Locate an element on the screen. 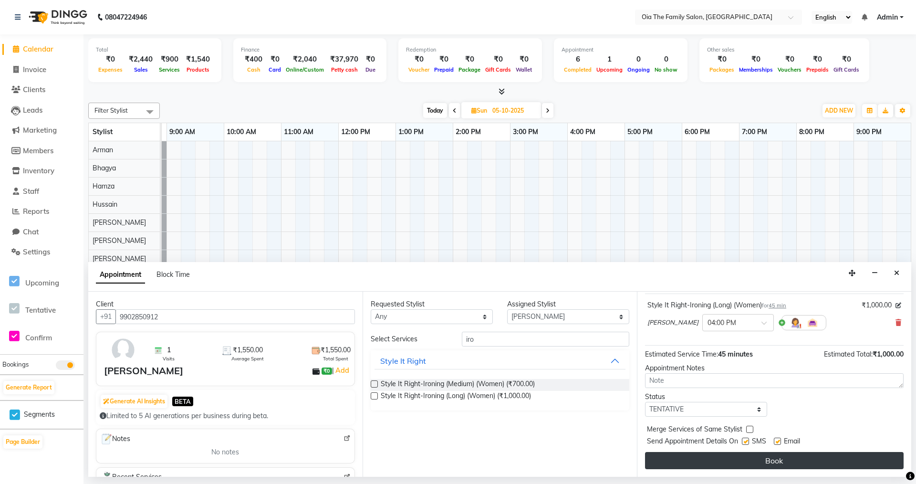 This screenshot has width=916, height=484. span: Clients is located at coordinates (34, 89).